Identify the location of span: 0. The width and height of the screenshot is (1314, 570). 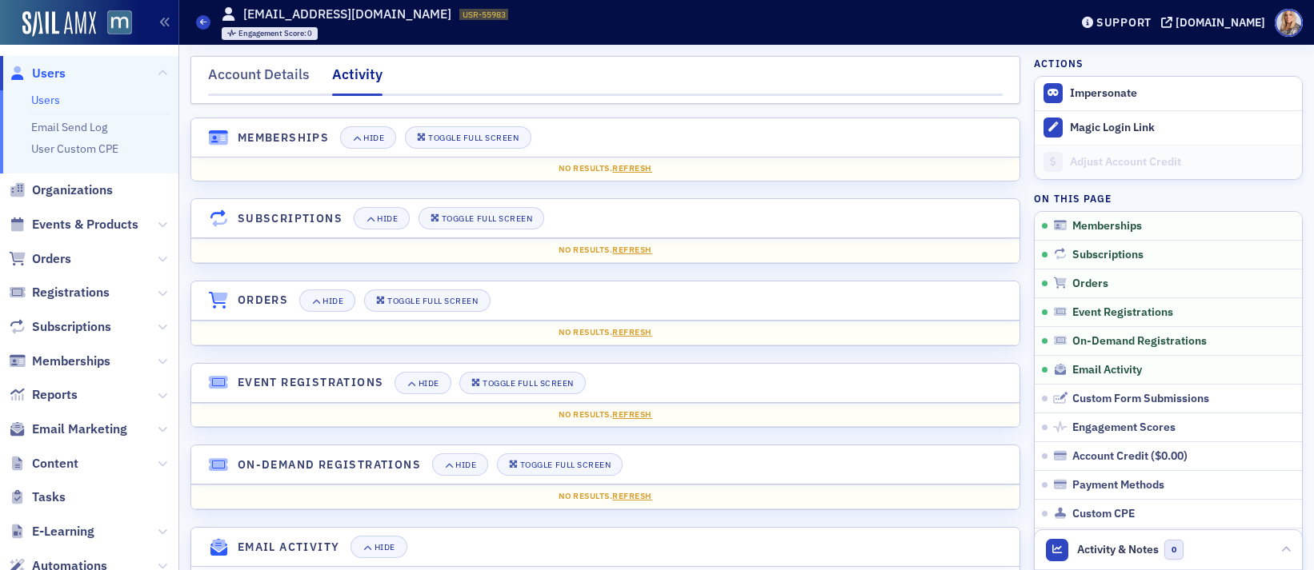
(1174, 550).